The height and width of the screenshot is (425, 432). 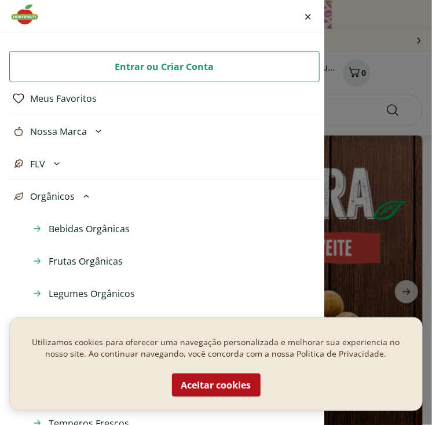 I want to click on button: Nossa Marca, so click(x=165, y=132).